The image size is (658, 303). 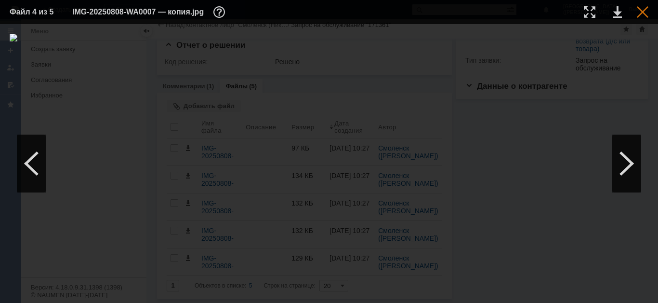 What do you see at coordinates (34, 12) in the screenshot?
I see `div: Файл 4 из 5` at bounding box center [34, 12].